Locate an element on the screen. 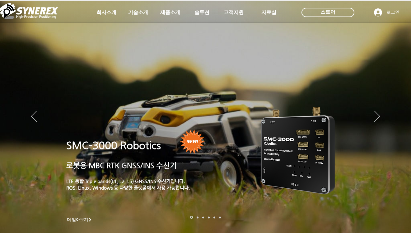 The height and width of the screenshot is (236, 411). span: 솔루션 is located at coordinates (202, 12).